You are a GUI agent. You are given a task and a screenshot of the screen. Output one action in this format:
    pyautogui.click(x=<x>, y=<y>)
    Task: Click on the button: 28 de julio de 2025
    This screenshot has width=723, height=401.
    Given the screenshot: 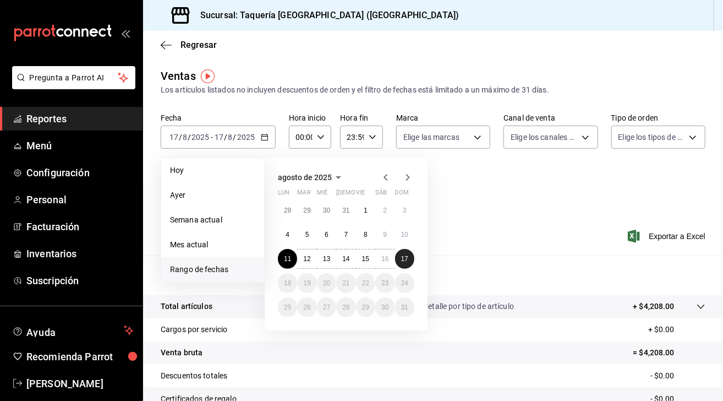 What is the action you would take?
    pyautogui.click(x=287, y=210)
    